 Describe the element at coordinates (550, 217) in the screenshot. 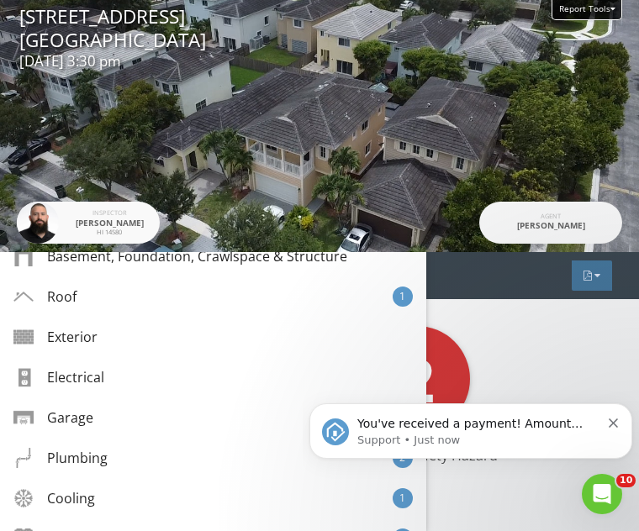

I see `div: Agent` at that location.